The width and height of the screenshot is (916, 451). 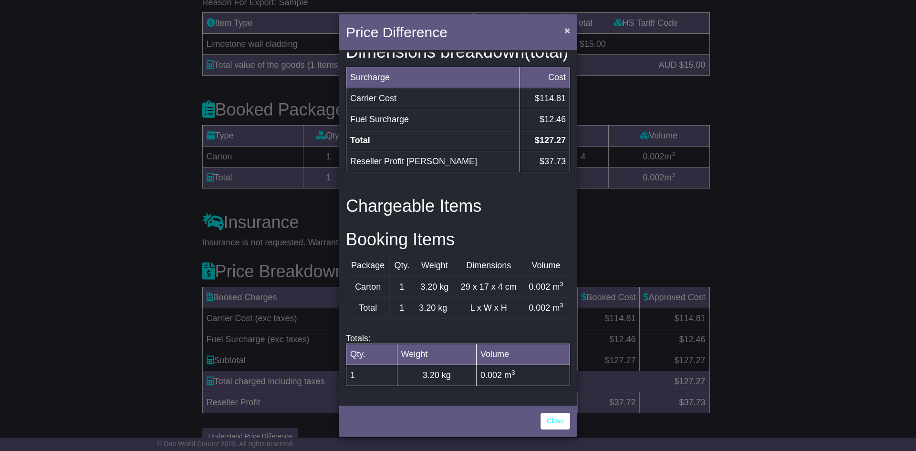 What do you see at coordinates (488, 265) in the screenshot?
I see `td: Dimensions` at bounding box center [488, 265].